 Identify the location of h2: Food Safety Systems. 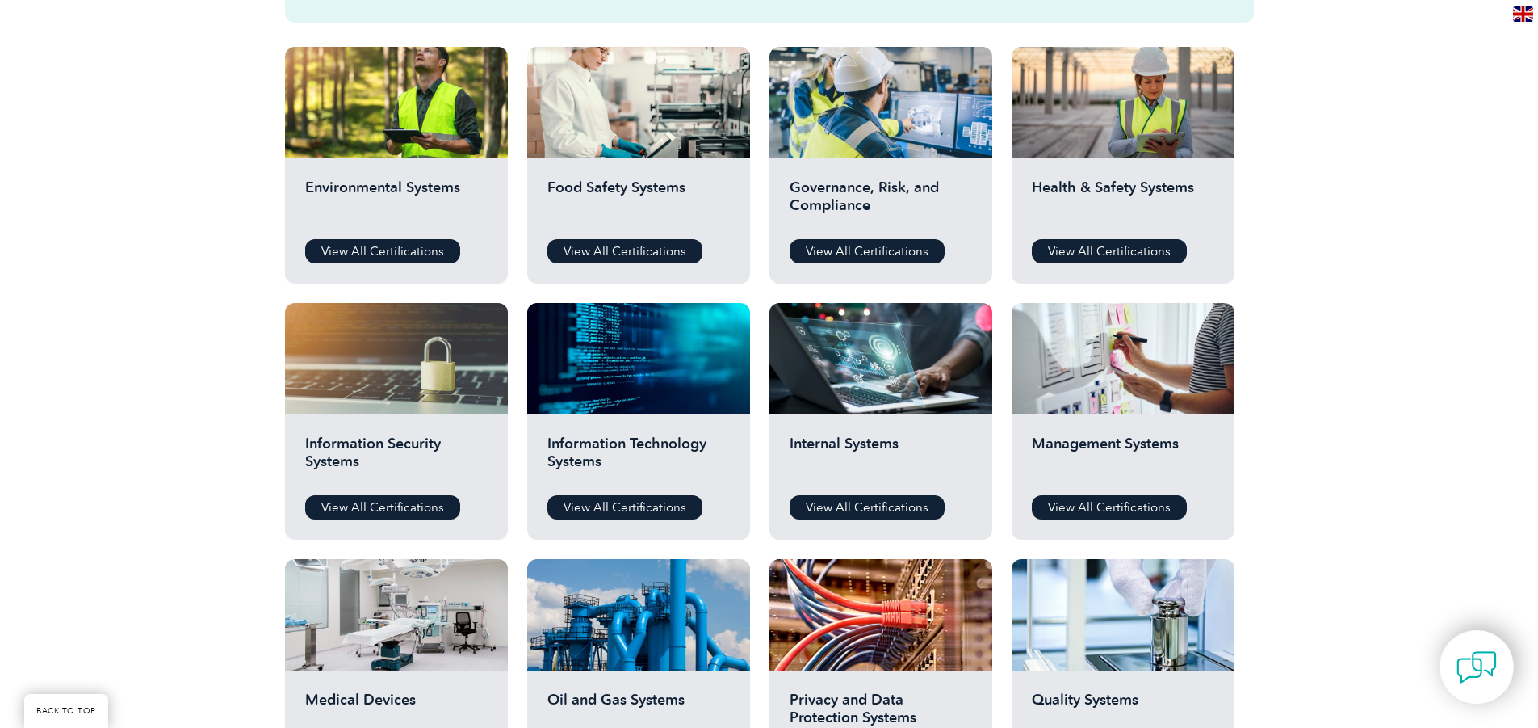
(639, 203).